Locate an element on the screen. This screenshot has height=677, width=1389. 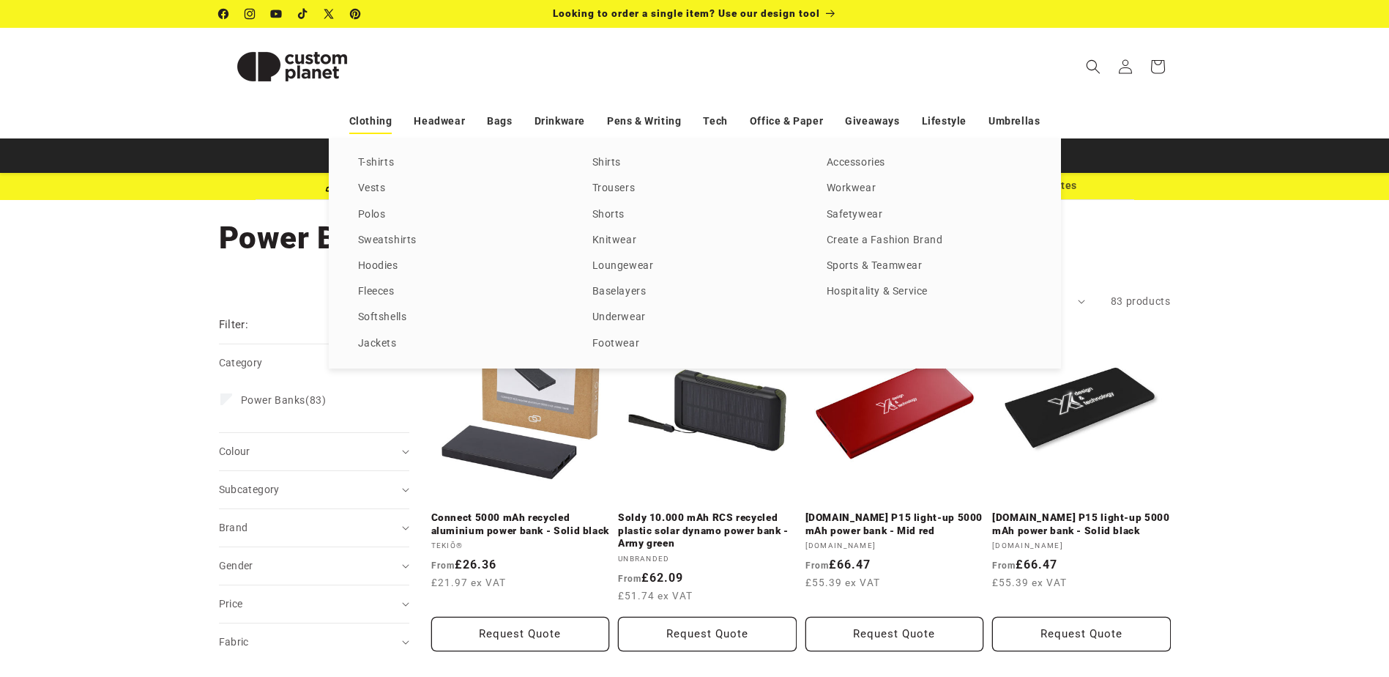
span: Subcategory is located at coordinates (249, 489).